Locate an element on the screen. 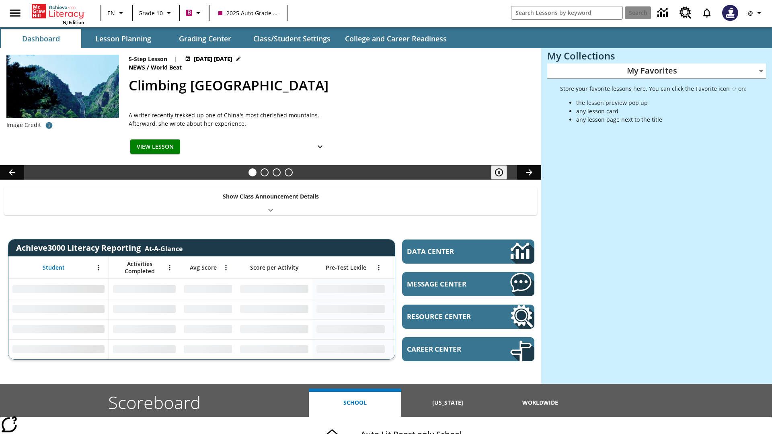 This screenshot has height=434, width=772. button: Worldwide is located at coordinates (541, 403).